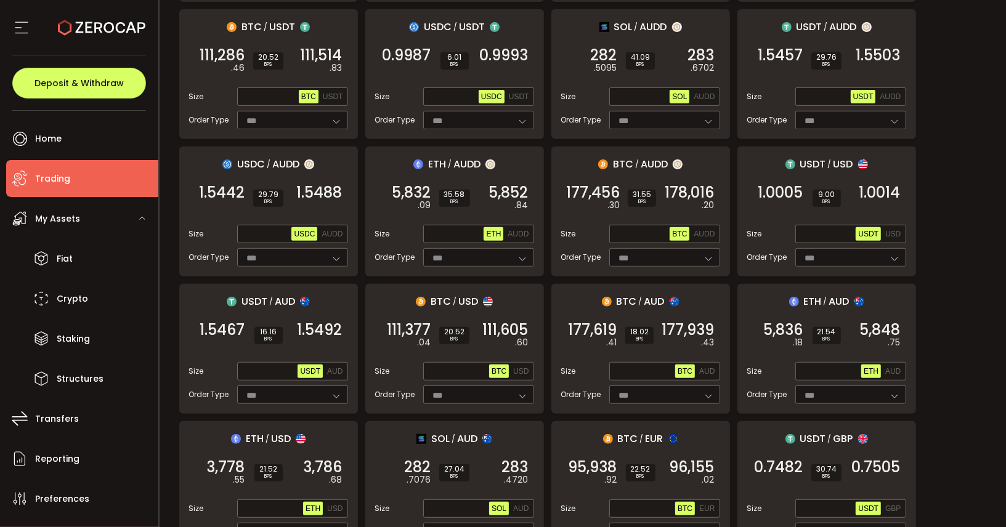 The height and width of the screenshot is (527, 1006). Describe the element at coordinates (612, 343) in the screenshot. I see `em: .41` at that location.